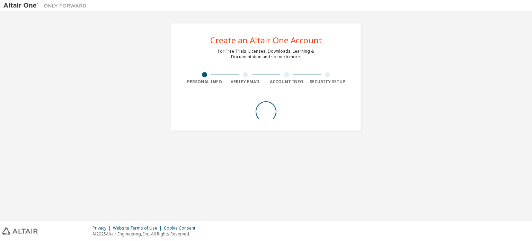 The image size is (532, 241). I want to click on div: Cookie Consent, so click(182, 228).